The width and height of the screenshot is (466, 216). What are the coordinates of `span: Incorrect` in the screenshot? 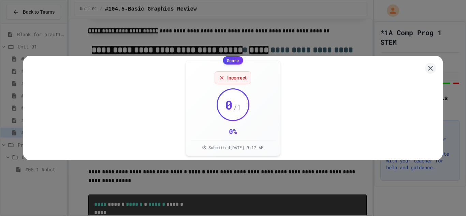 It's located at (237, 78).